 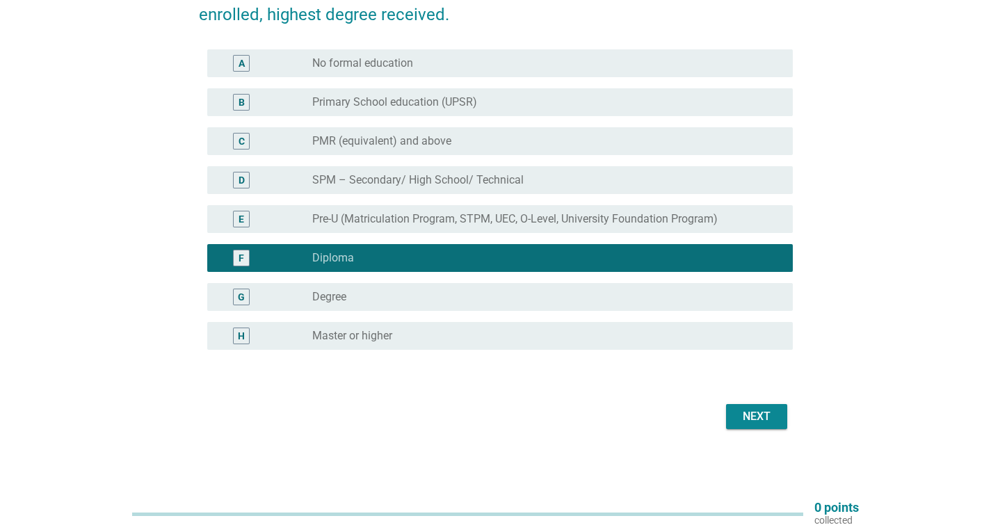 What do you see at coordinates (756, 416) in the screenshot?
I see `div: Next` at bounding box center [756, 416].